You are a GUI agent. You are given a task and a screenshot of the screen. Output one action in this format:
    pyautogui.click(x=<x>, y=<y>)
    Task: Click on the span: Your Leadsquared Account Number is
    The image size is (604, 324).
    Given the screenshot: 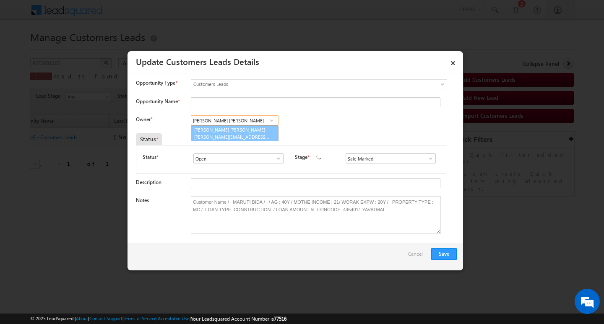 What is the action you would take?
    pyautogui.click(x=239, y=319)
    